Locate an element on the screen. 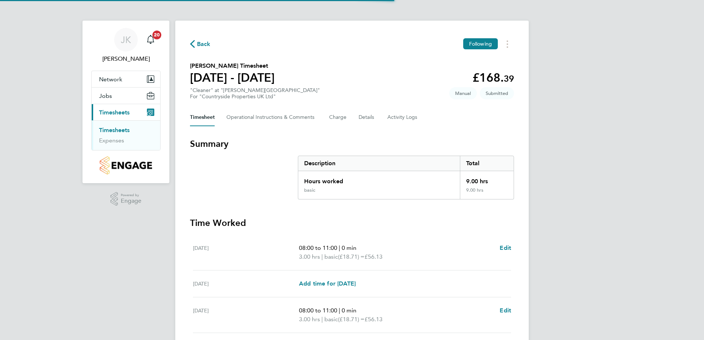 The height and width of the screenshot is (340, 704). a: Powered byEngage is located at coordinates (126, 199).